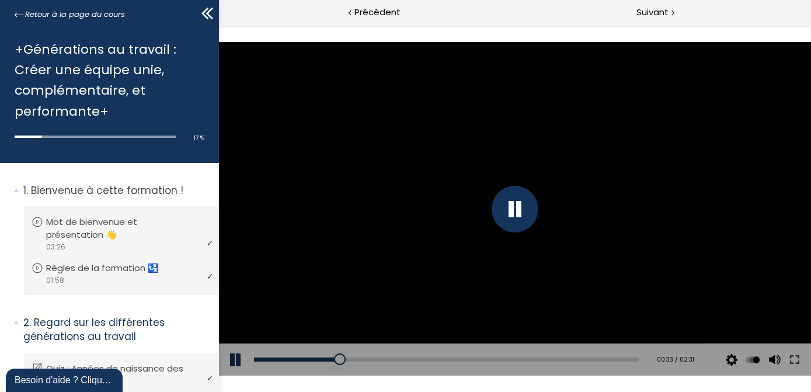 The width and height of the screenshot is (811, 392). What do you see at coordinates (117, 329) in the screenshot?
I see `p: Regard sur les différentes générations au travail` at bounding box center [117, 329].